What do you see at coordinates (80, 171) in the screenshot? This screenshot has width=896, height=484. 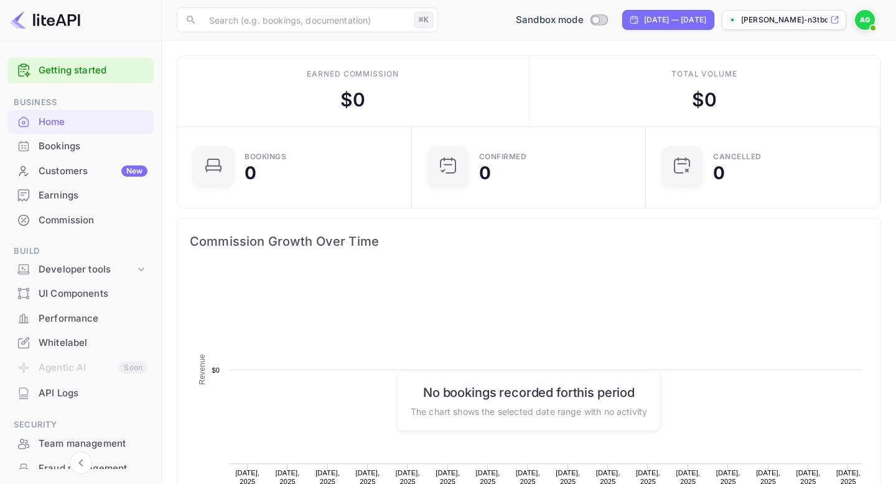 I see `a: CustomersNew` at bounding box center [80, 171].